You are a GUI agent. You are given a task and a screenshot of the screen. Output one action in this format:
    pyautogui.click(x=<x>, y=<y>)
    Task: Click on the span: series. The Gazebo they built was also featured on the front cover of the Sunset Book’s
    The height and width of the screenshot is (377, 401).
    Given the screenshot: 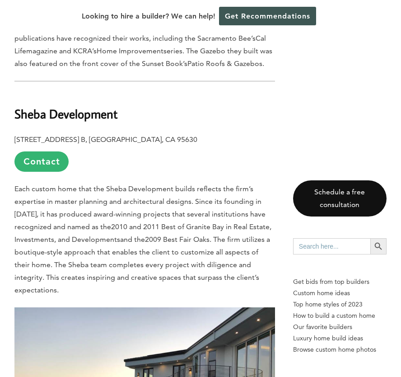 What is the action you would take?
    pyautogui.click(x=143, y=57)
    